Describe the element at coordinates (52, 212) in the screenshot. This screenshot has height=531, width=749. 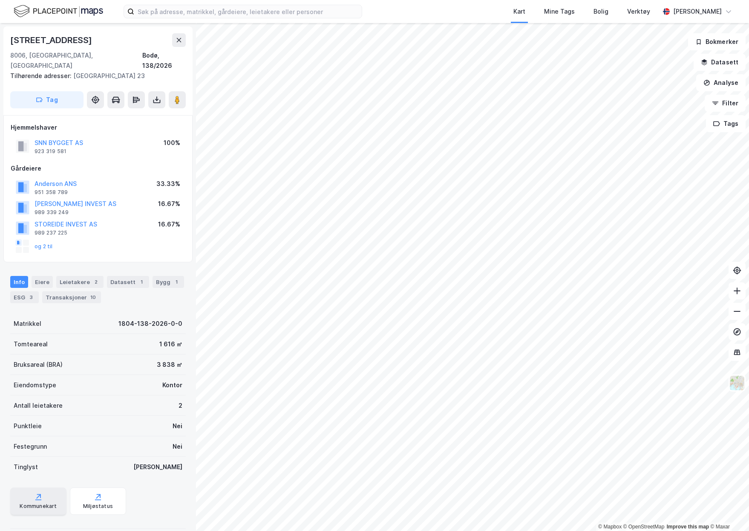
I see `div: 989 339 249` at that location.